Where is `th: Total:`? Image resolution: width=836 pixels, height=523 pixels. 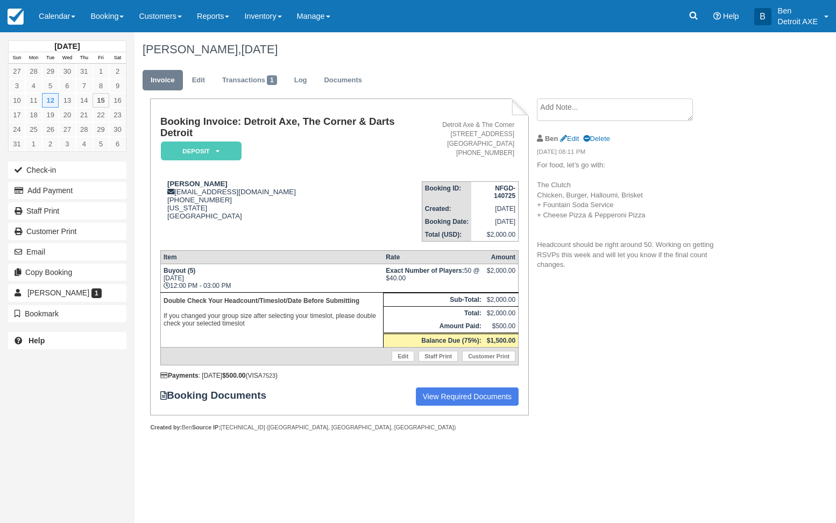 th: Total: is located at coordinates (433, 312).